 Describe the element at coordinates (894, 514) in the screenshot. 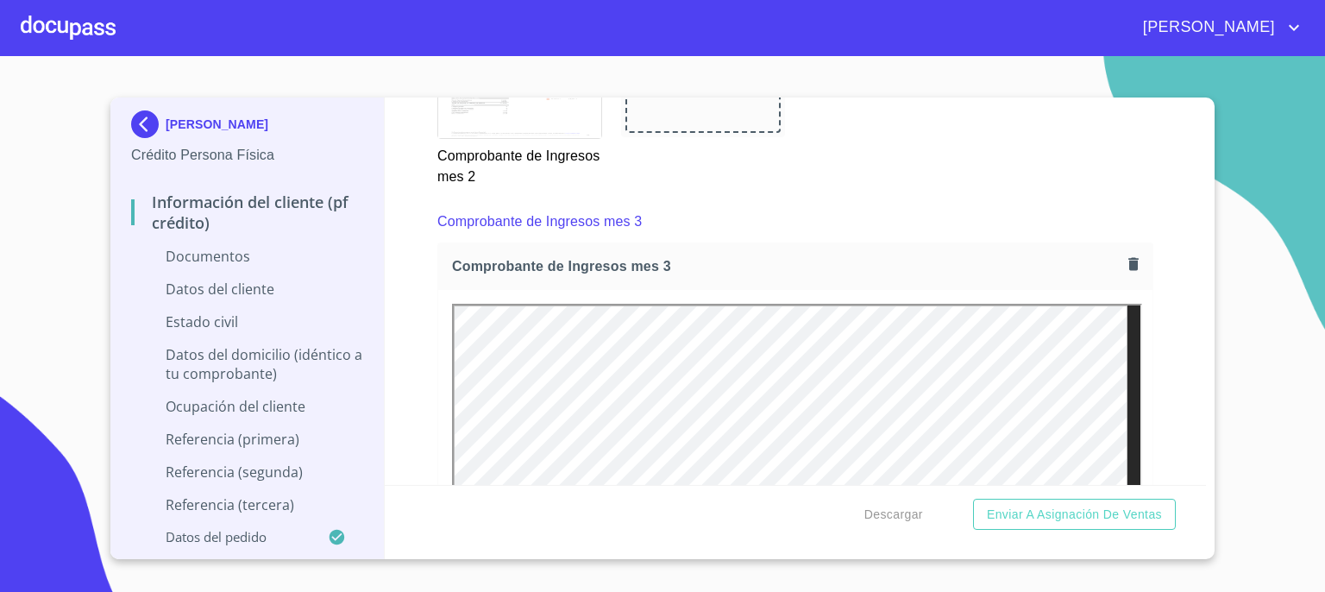

I see `button: Descargar` at that location.